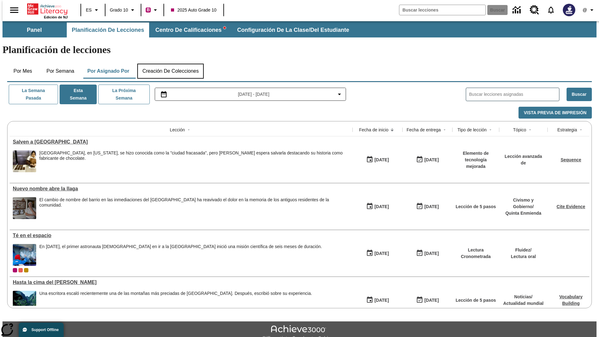 This screenshot has height=337, width=599. I want to click on button: Esta semana, so click(78, 94).